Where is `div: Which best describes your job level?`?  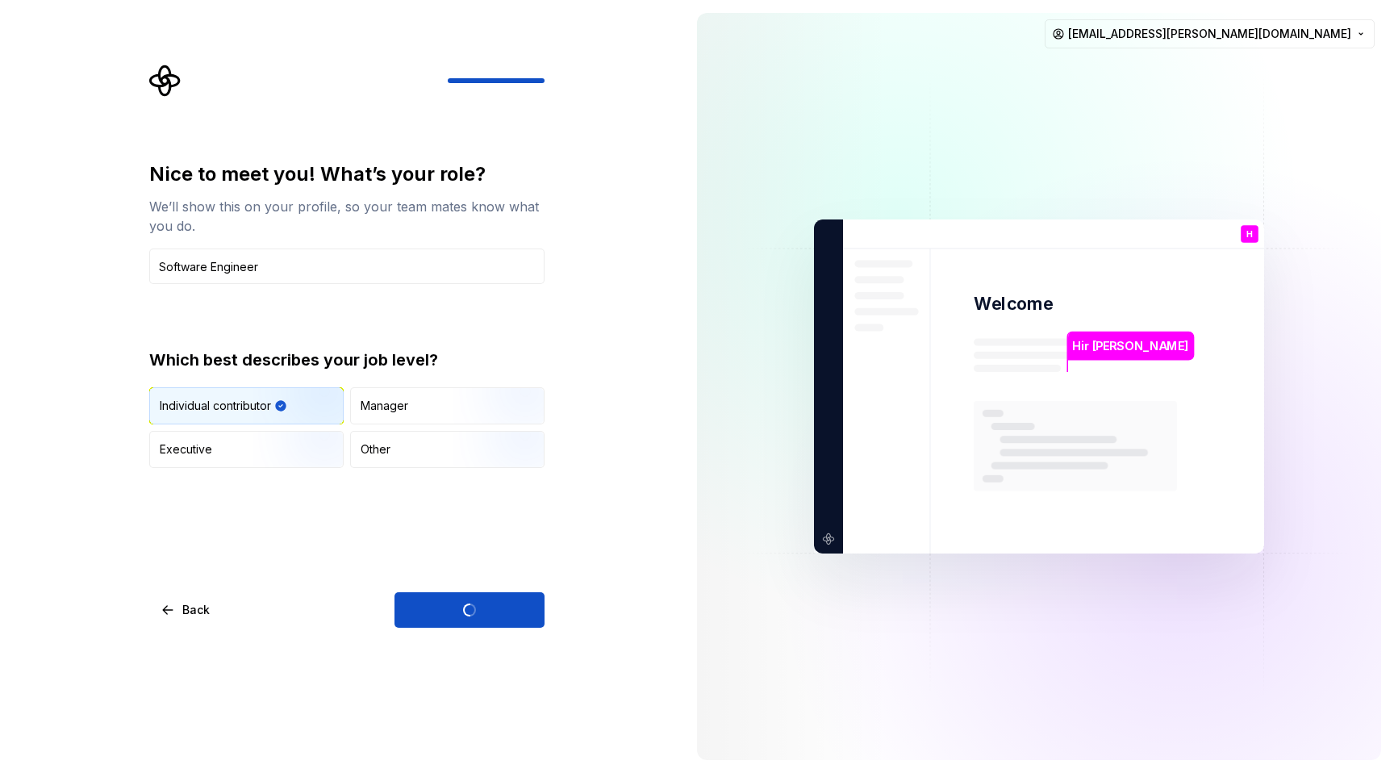
div: Which best describes your job level? is located at coordinates (347, 360).